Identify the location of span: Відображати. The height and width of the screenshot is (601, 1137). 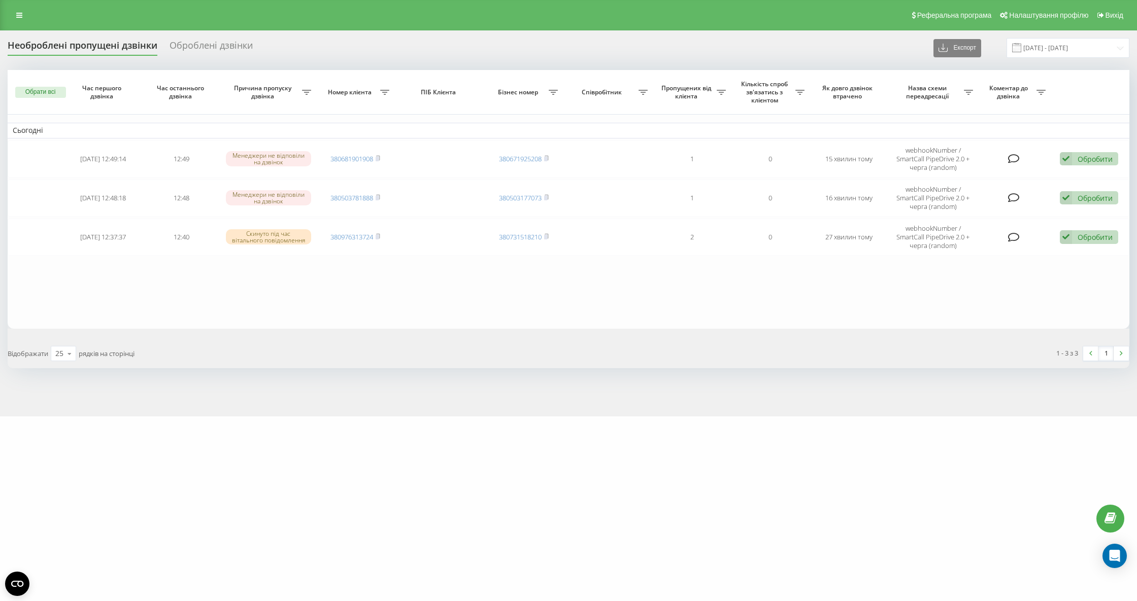
(28, 354).